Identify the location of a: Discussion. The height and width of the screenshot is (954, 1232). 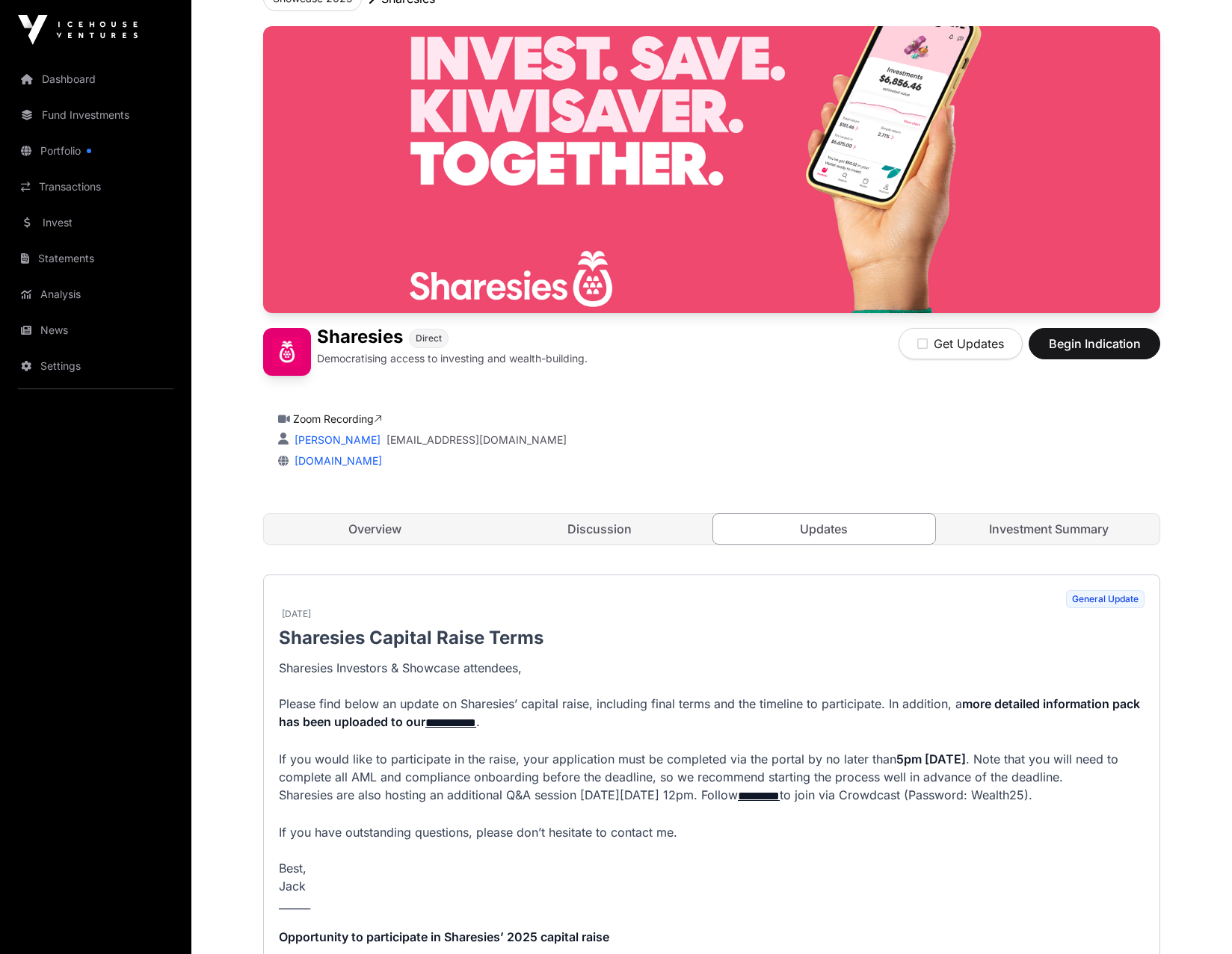
(599, 529).